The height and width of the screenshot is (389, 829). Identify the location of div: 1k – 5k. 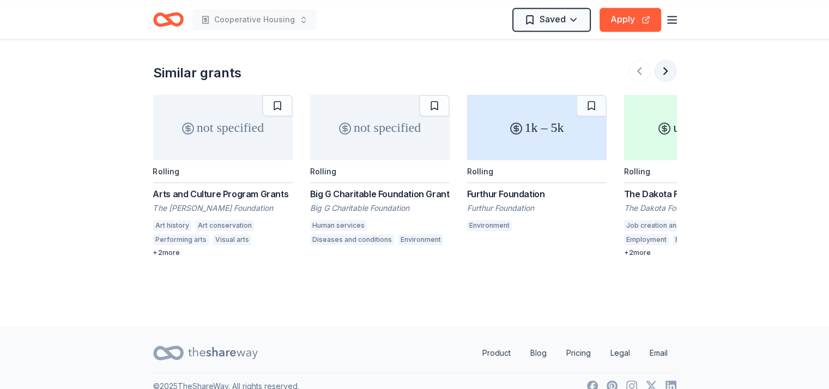
(537, 127).